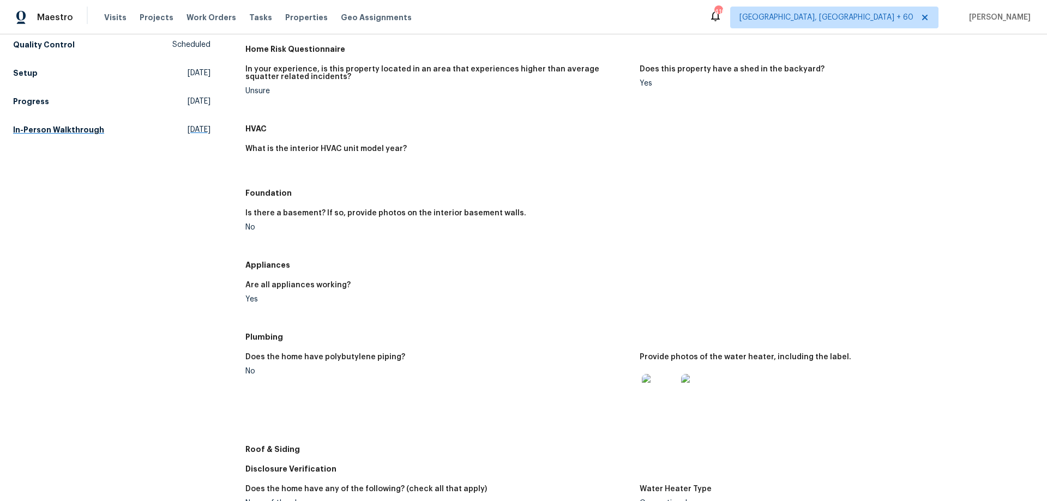 This screenshot has height=501, width=1047. Describe the element at coordinates (746, 357) in the screenshot. I see `h5: Provide photos of the water heater, including the label.` at that location.